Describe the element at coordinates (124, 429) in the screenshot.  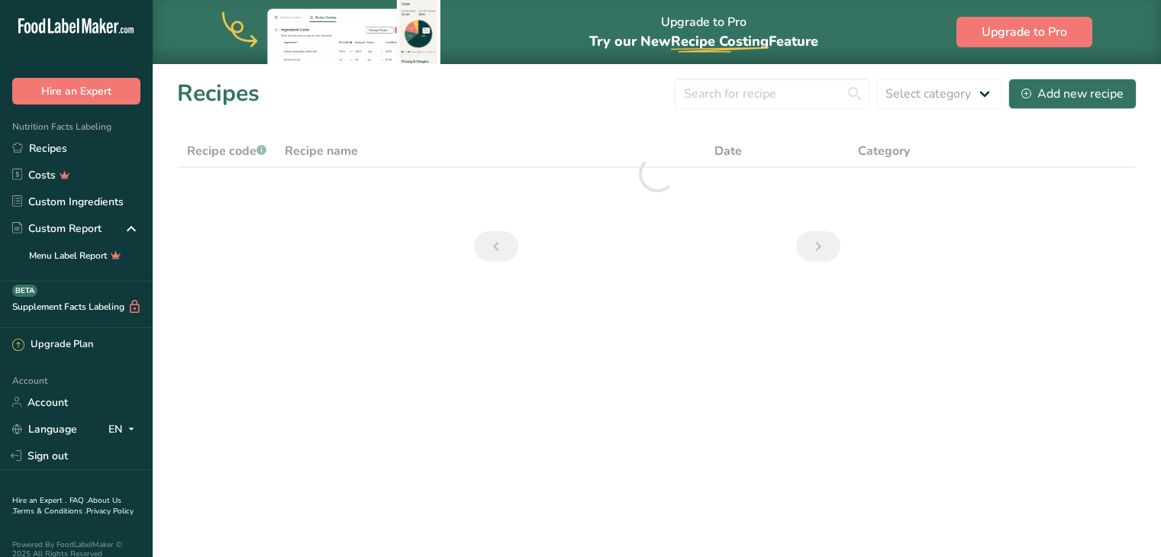
I see `div: EN` at that location.